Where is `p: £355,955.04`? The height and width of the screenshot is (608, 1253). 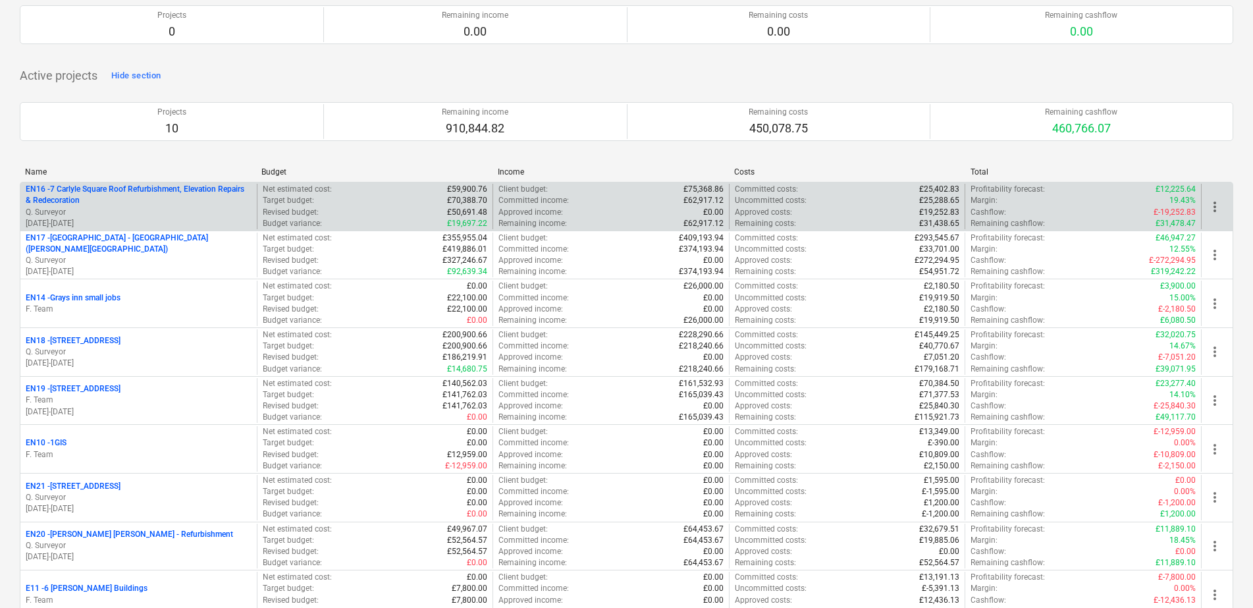
p: £355,955.04 is located at coordinates (465, 238).